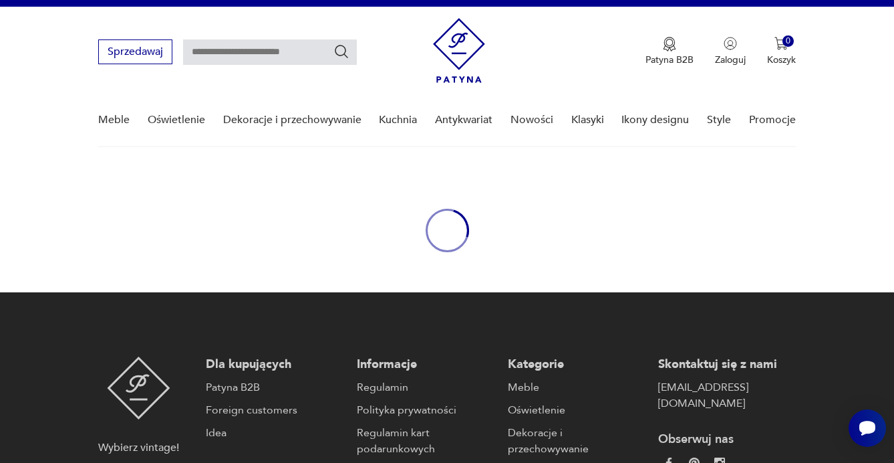 The image size is (894, 463). Describe the element at coordinates (577, 364) in the screenshot. I see `p: Kategorie` at that location.